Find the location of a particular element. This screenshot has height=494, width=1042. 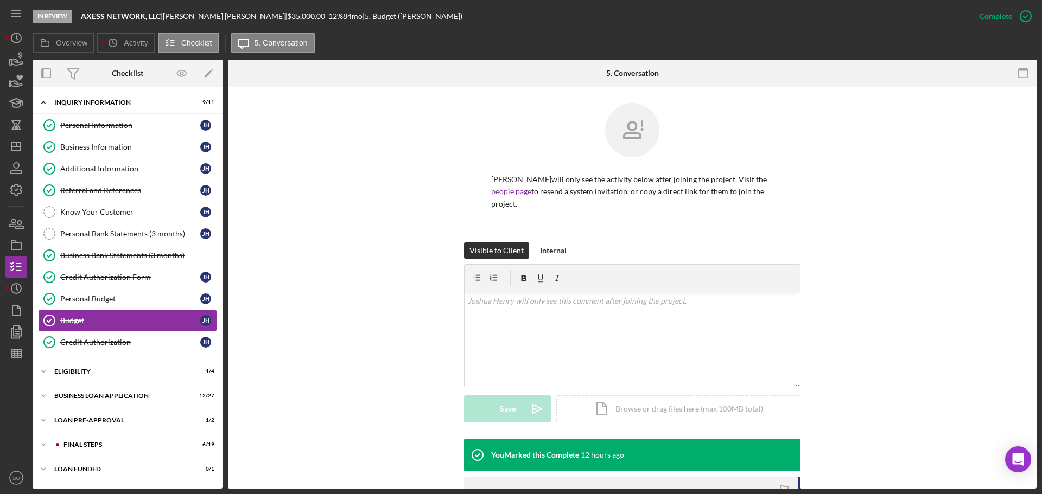

div: Credit Authorization Form is located at coordinates (130, 277).